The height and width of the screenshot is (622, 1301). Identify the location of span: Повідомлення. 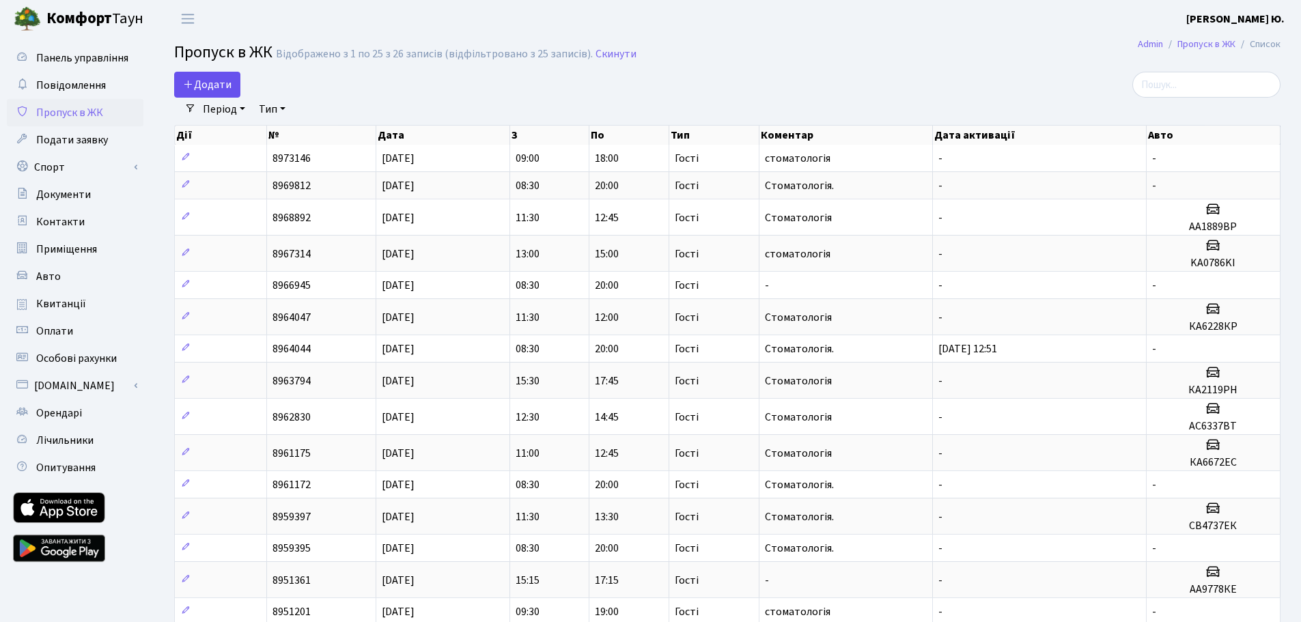
(71, 85).